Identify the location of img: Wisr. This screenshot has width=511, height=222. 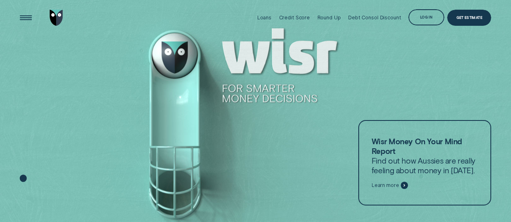
(56, 18).